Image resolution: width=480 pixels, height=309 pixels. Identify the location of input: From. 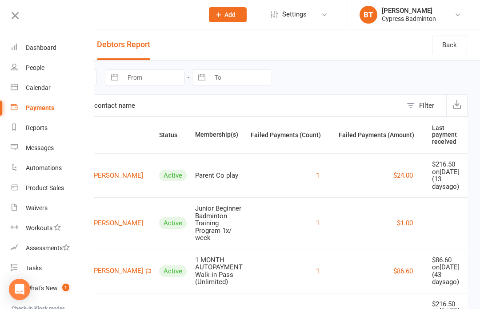
(153, 77).